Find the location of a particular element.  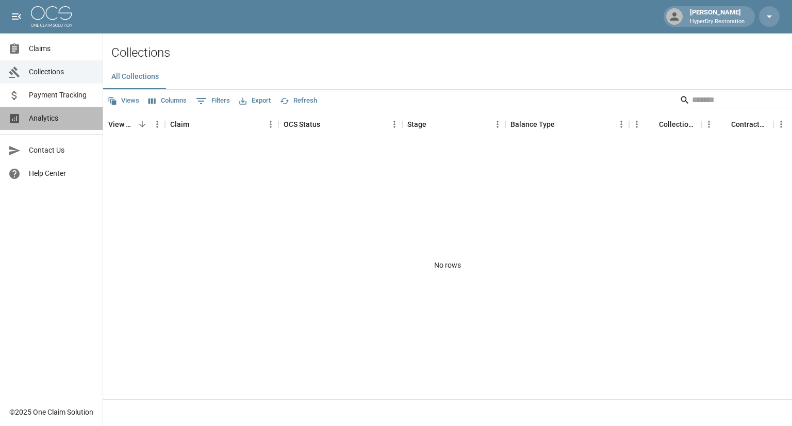

span: Help Center is located at coordinates (61, 173).